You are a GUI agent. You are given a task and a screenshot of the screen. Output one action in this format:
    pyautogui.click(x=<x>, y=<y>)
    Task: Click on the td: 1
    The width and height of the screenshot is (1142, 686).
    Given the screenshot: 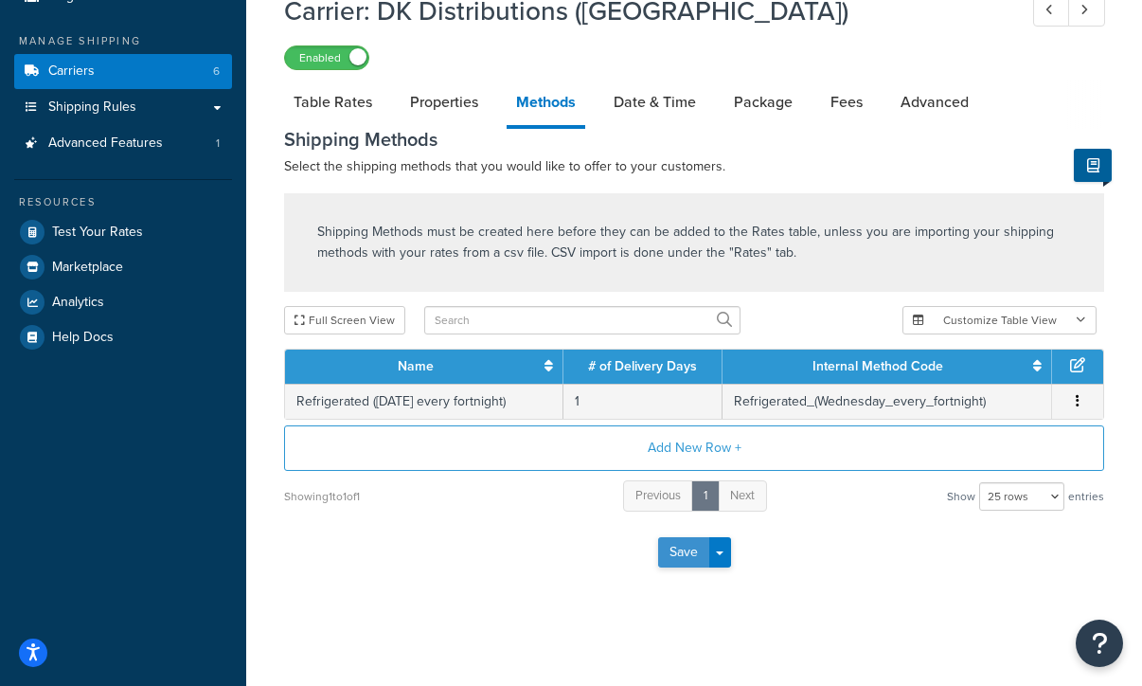 What is the action you would take?
    pyautogui.click(x=643, y=401)
    